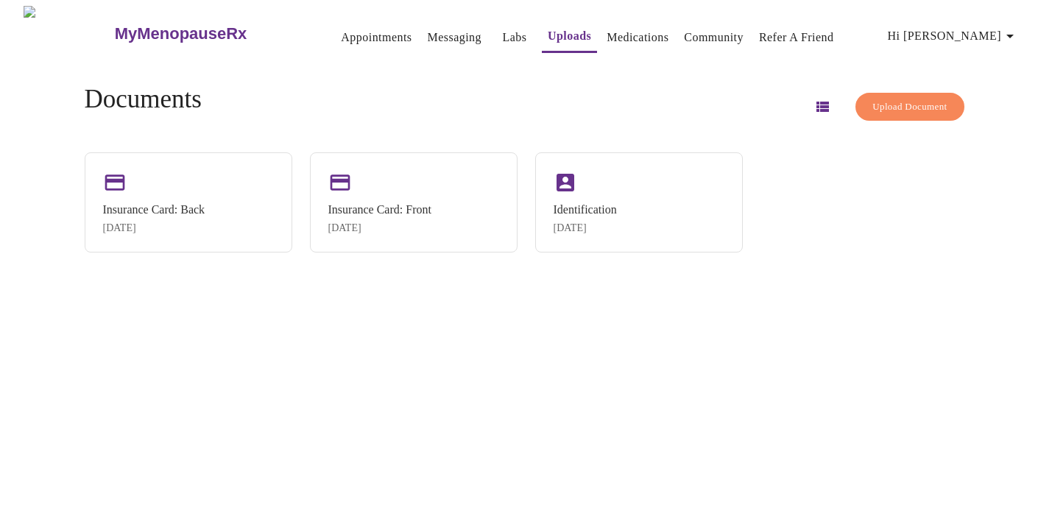 This screenshot has width=1052, height=505. Describe the element at coordinates (822, 107) in the screenshot. I see `button: Switch to list view` at that location.